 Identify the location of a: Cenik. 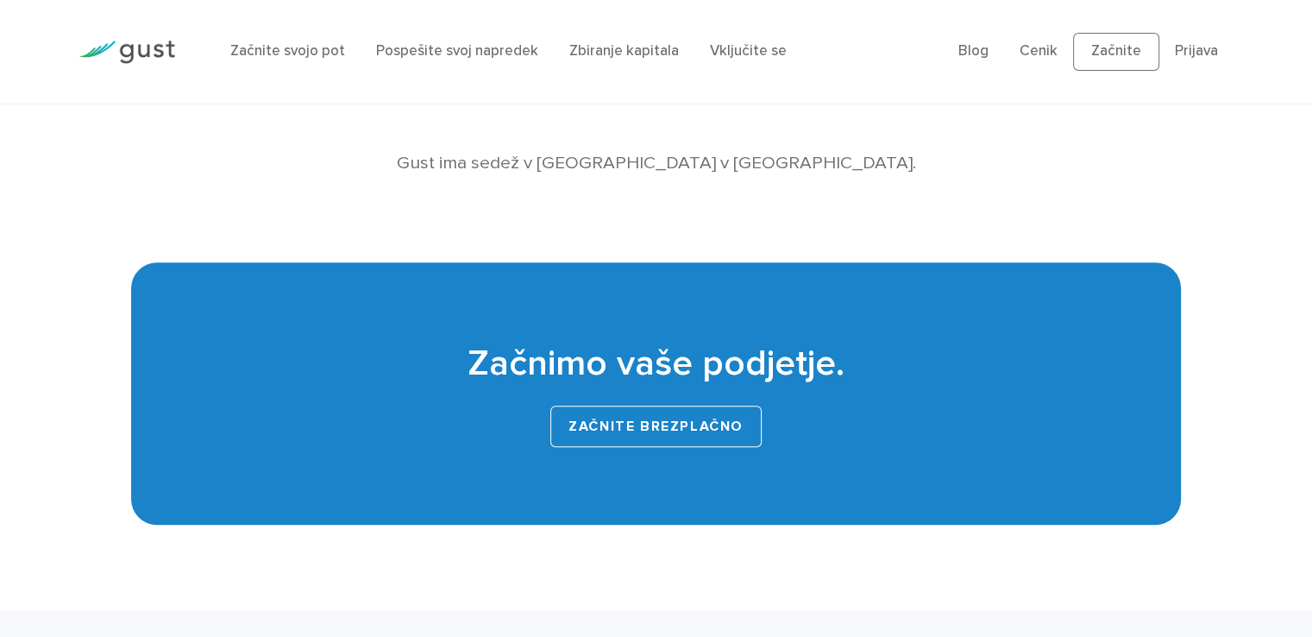
(1039, 51).